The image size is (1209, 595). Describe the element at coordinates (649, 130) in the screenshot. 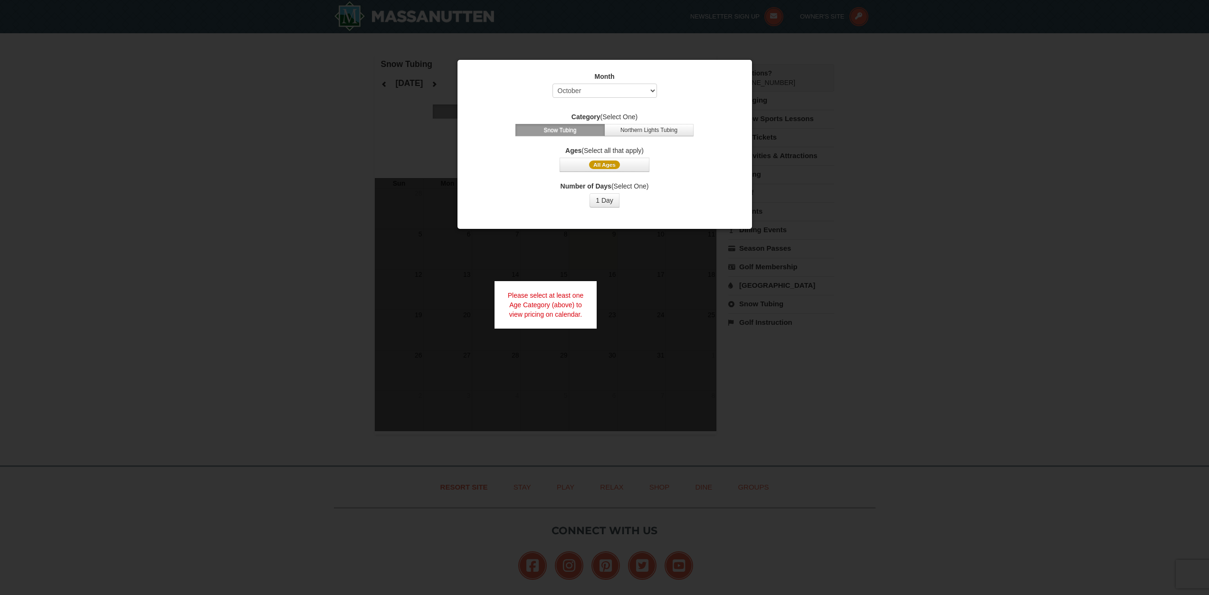

I see `button: Northern Lights Tubing` at that location.